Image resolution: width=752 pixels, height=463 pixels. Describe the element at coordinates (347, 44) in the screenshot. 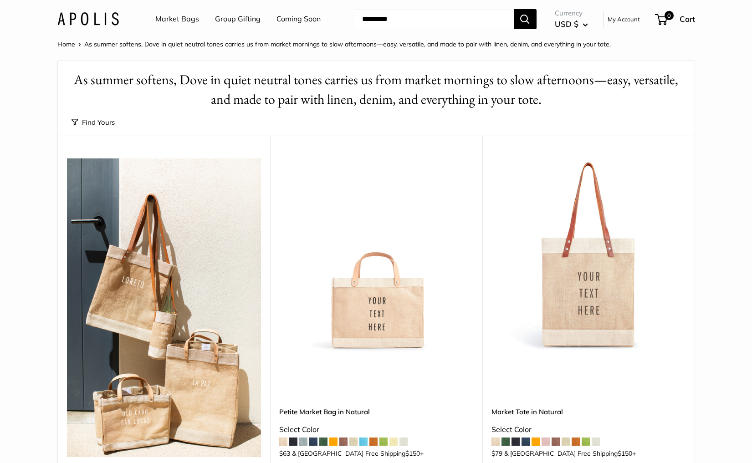

I see `span: As summer softens, Dove in quiet neutral tones carries us from market mornings to slow afternoons...` at that location.